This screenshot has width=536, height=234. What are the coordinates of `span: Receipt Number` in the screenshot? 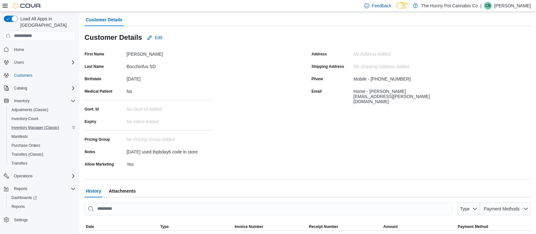 It's located at (324, 226).